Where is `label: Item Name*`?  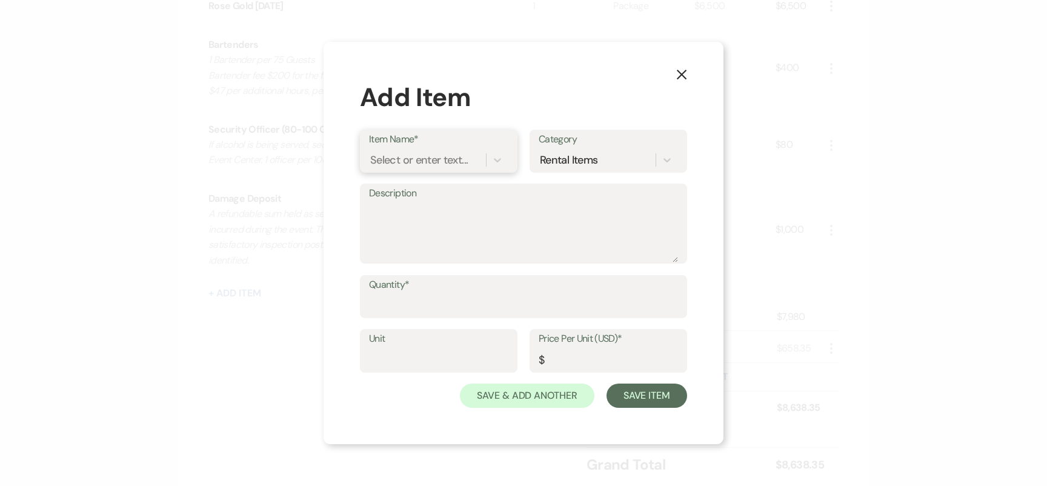 label: Item Name* is located at coordinates (439, 139).